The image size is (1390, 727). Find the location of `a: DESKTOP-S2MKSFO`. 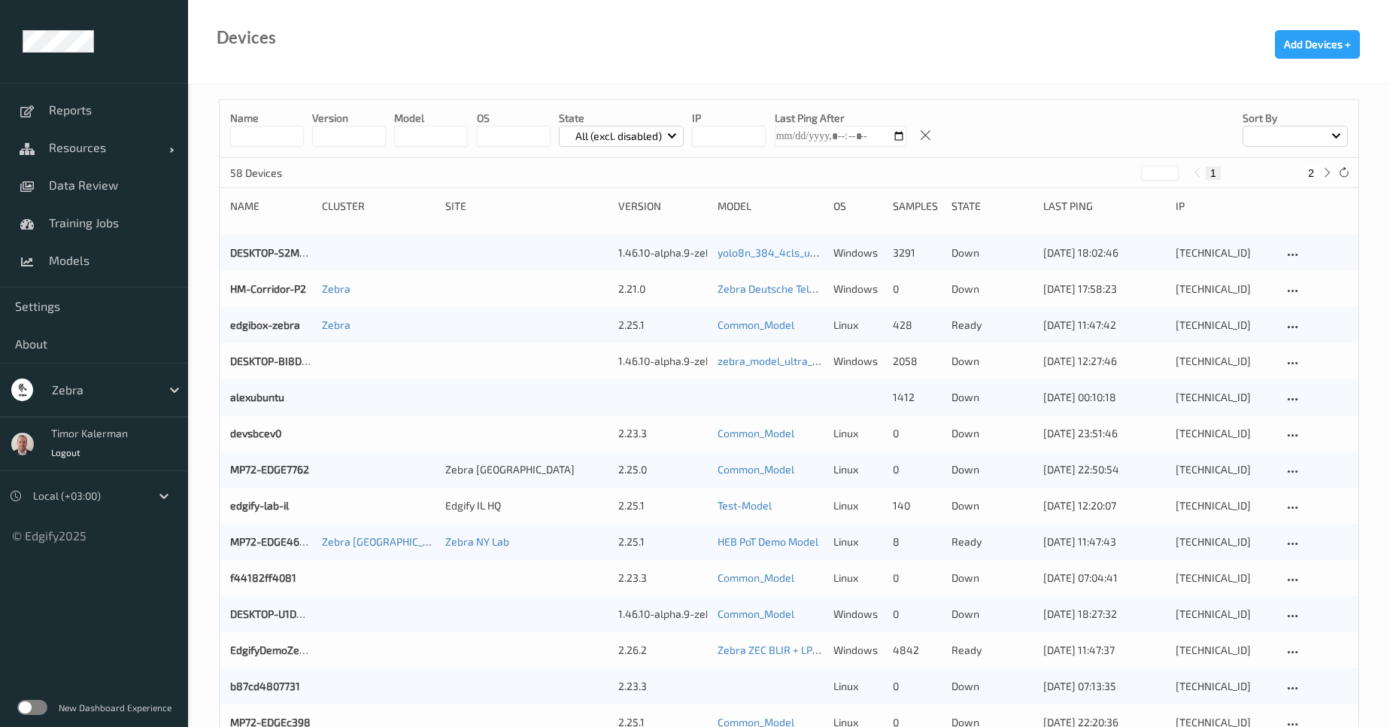

a: DESKTOP-S2MKSFO is located at coordinates (277, 252).